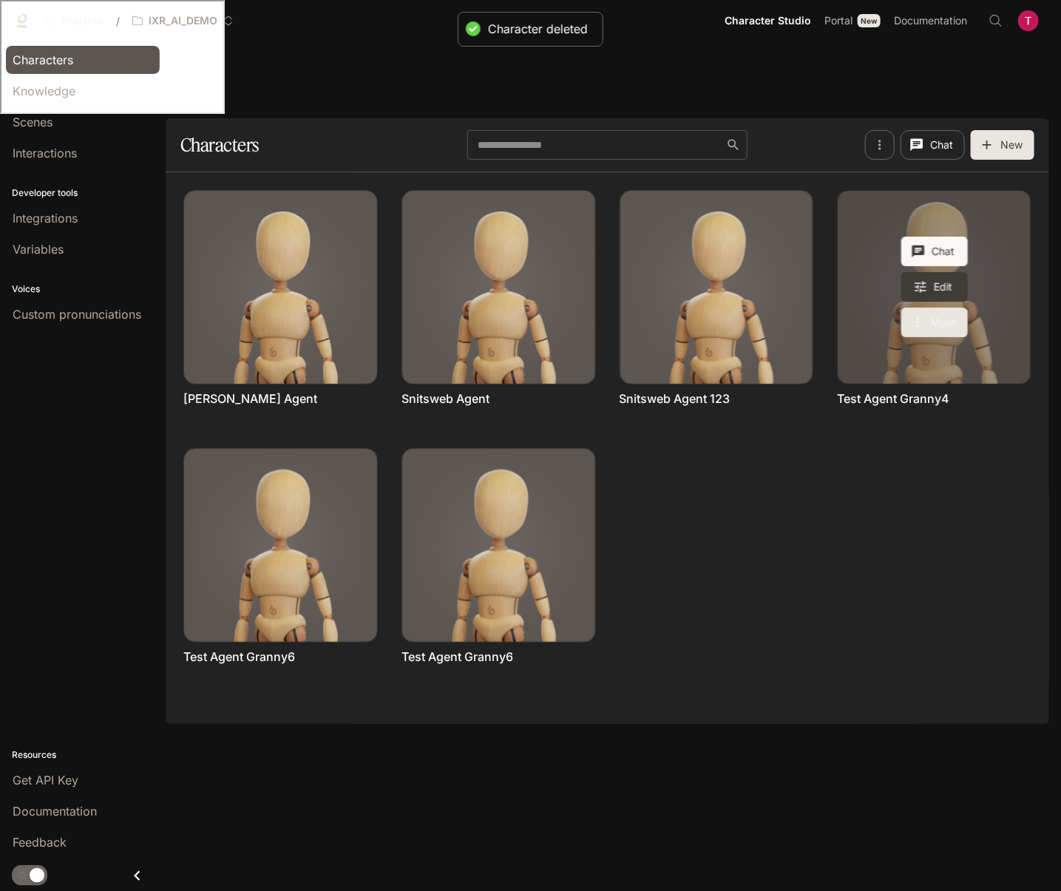 The height and width of the screenshot is (891, 1061). Describe the element at coordinates (996, 21) in the screenshot. I see `button: Open Command Menu` at that location.